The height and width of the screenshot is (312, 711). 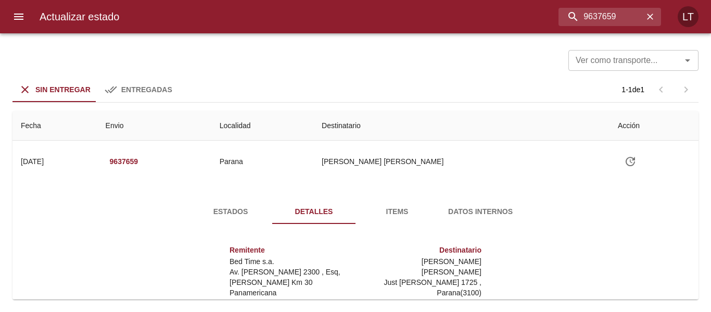 What do you see at coordinates (397, 211) in the screenshot?
I see `span: Items` at bounding box center [397, 211].